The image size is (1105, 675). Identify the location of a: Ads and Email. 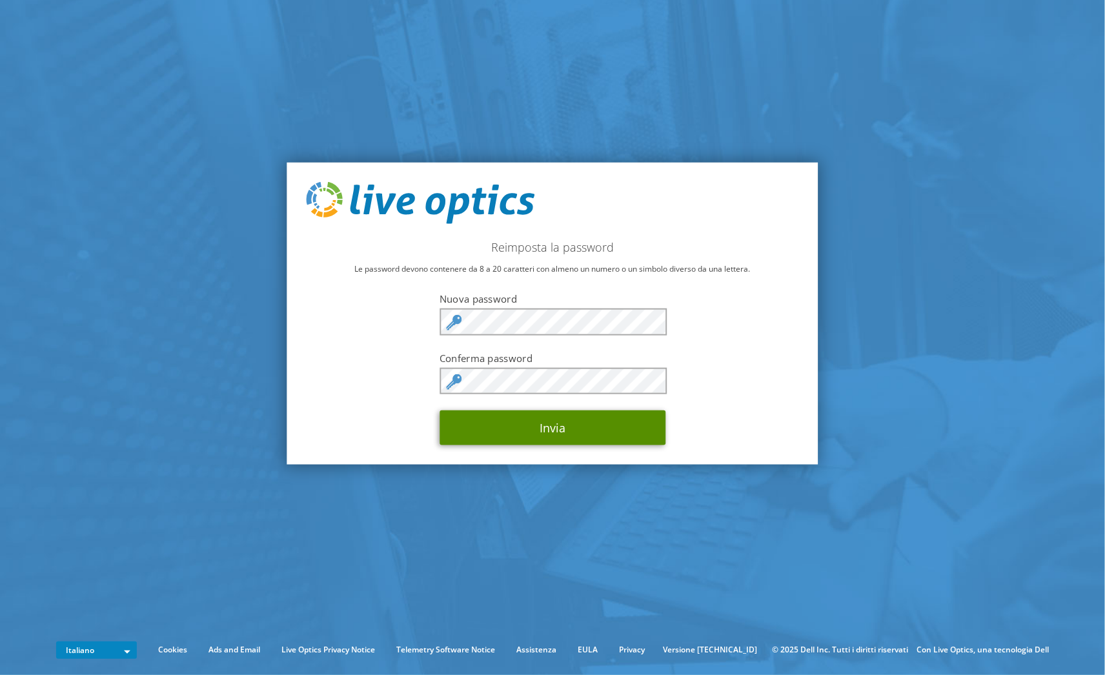
(234, 650).